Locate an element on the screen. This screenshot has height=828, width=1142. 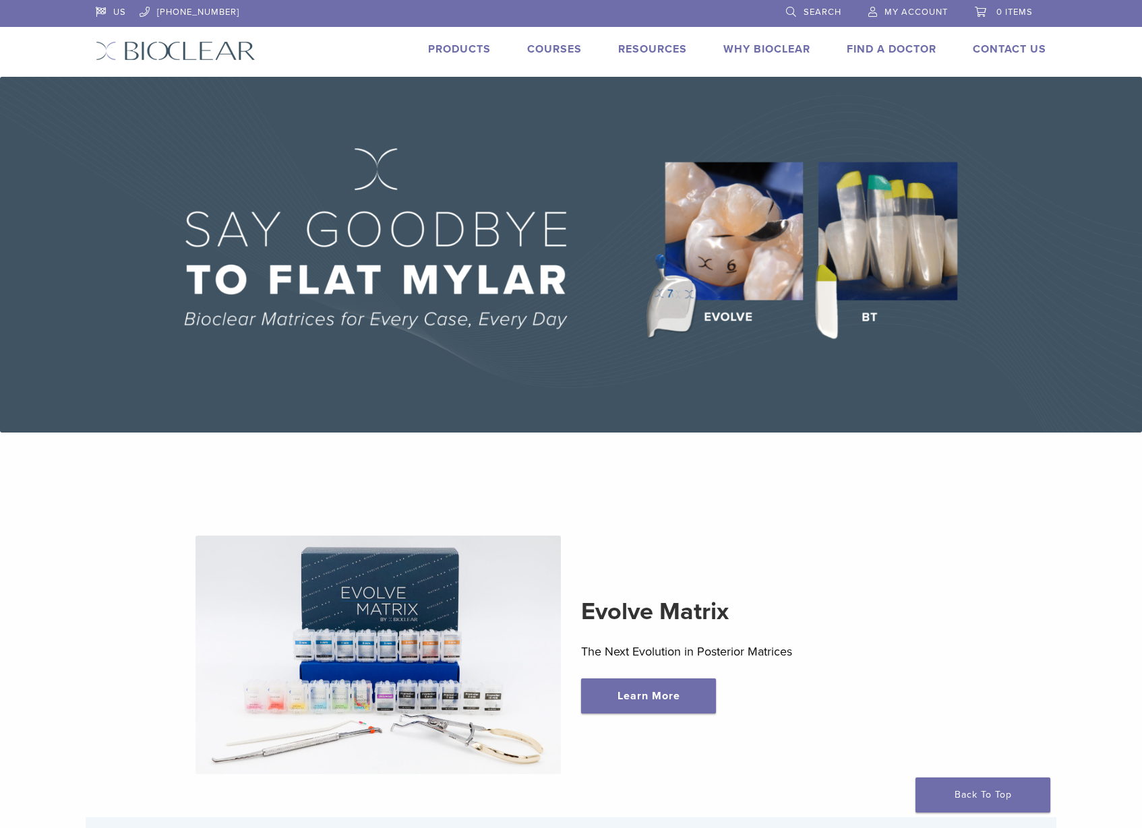
span: My Account is located at coordinates (916, 12).